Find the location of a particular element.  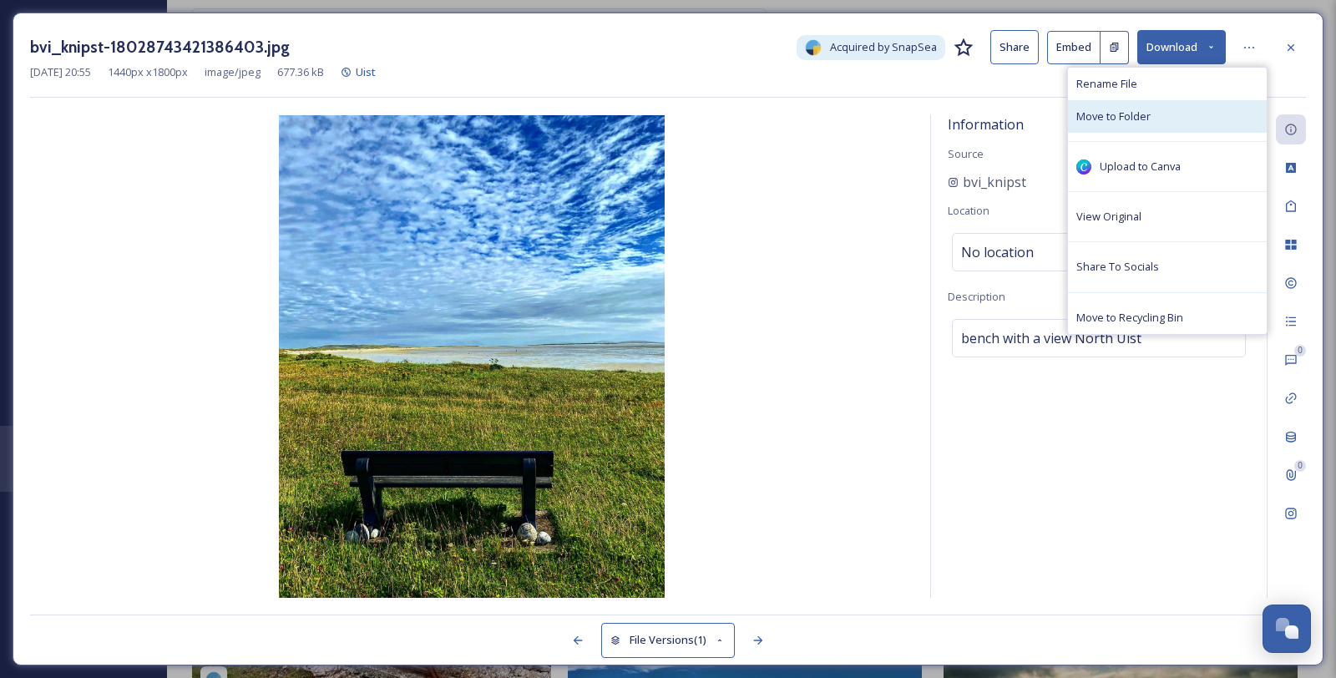

span: No location is located at coordinates (997, 252).